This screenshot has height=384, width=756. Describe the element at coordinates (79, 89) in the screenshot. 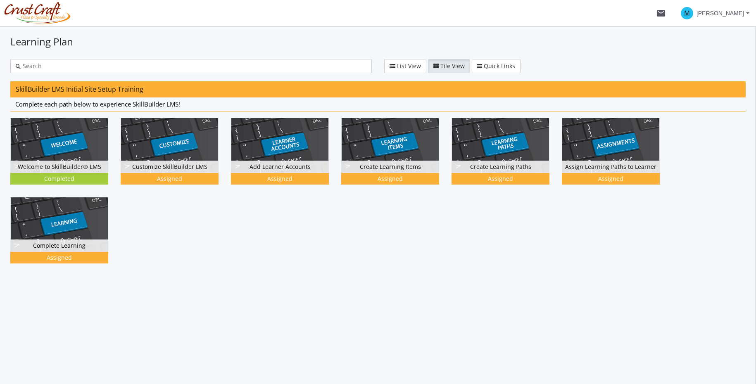

I see `span: SkillBuilder LMS Initial Site Setup Training` at that location.